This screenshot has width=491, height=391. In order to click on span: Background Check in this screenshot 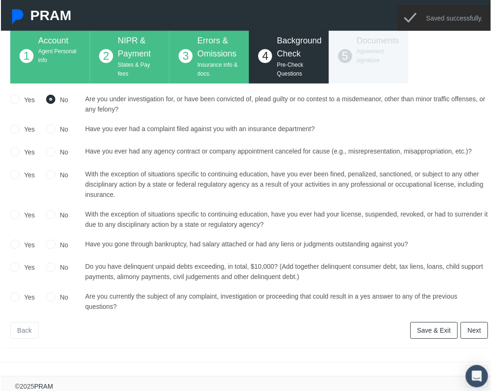, I will do `click(299, 48)`.